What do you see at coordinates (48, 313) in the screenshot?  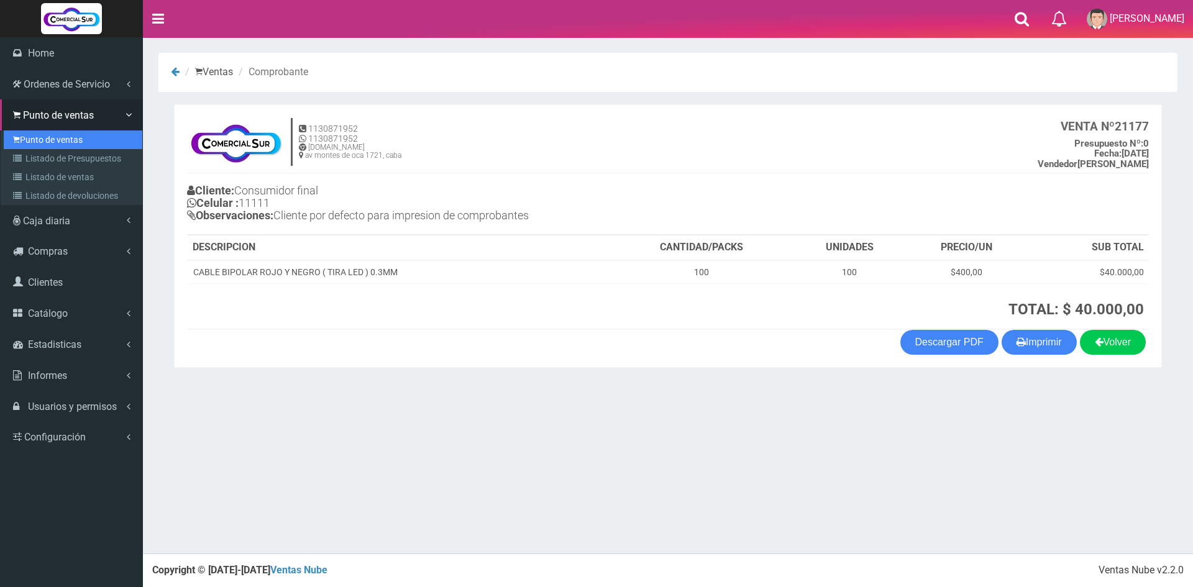 I see `span: Catálogo` at bounding box center [48, 313].